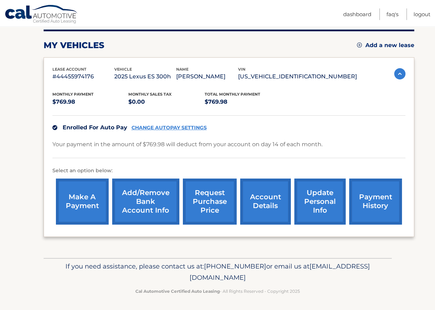 Image resolution: width=435 pixels, height=310 pixels. What do you see at coordinates (218, 291) in the screenshot?
I see `p: - All Rights Reserved - Copyright 2025` at bounding box center [218, 291].